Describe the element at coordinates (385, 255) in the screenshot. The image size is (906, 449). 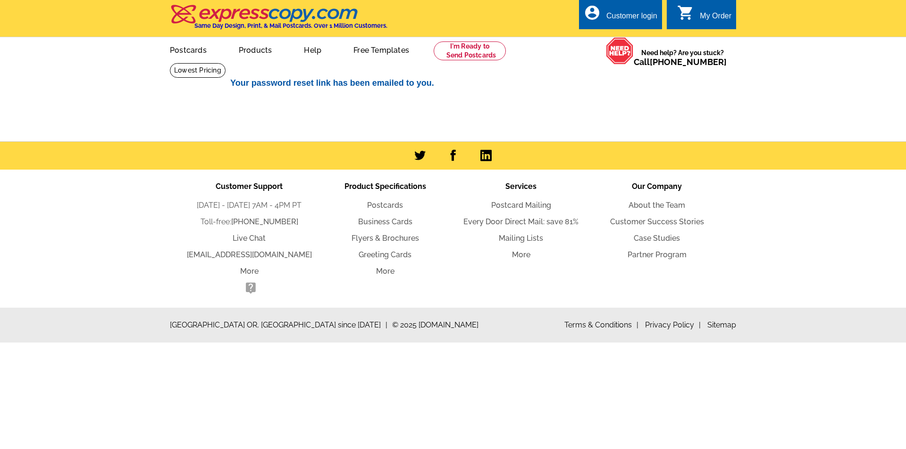
I see `a: Greeting Cards` at that location.